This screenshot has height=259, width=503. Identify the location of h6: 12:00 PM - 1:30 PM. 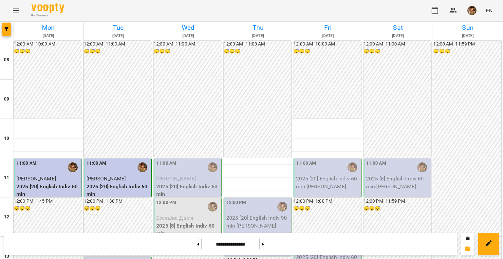
(118, 202).